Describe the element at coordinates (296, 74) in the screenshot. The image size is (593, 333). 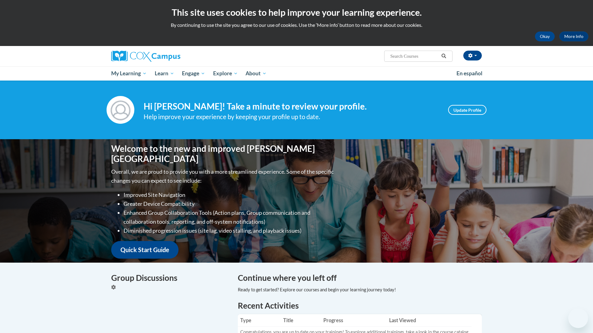
I see `div: Main menu` at that location.